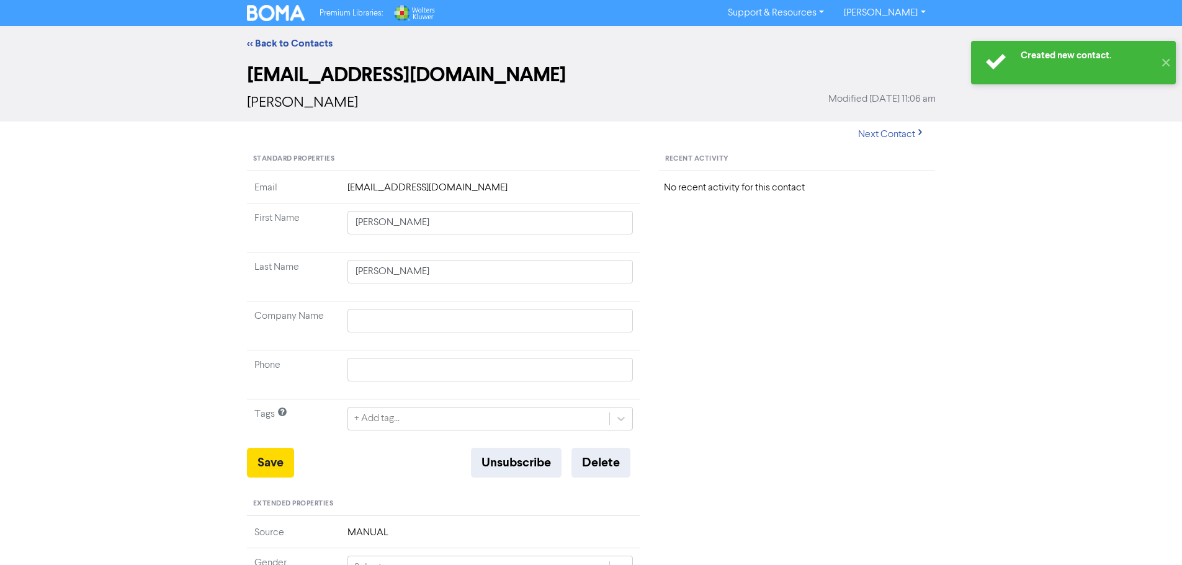 The width and height of the screenshot is (1182, 565). What do you see at coordinates (351, 13) in the screenshot?
I see `span: Premium Libraries:` at bounding box center [351, 13].